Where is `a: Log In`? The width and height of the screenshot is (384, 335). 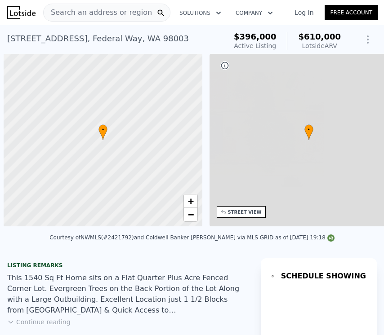
a: Log In is located at coordinates (304, 13).